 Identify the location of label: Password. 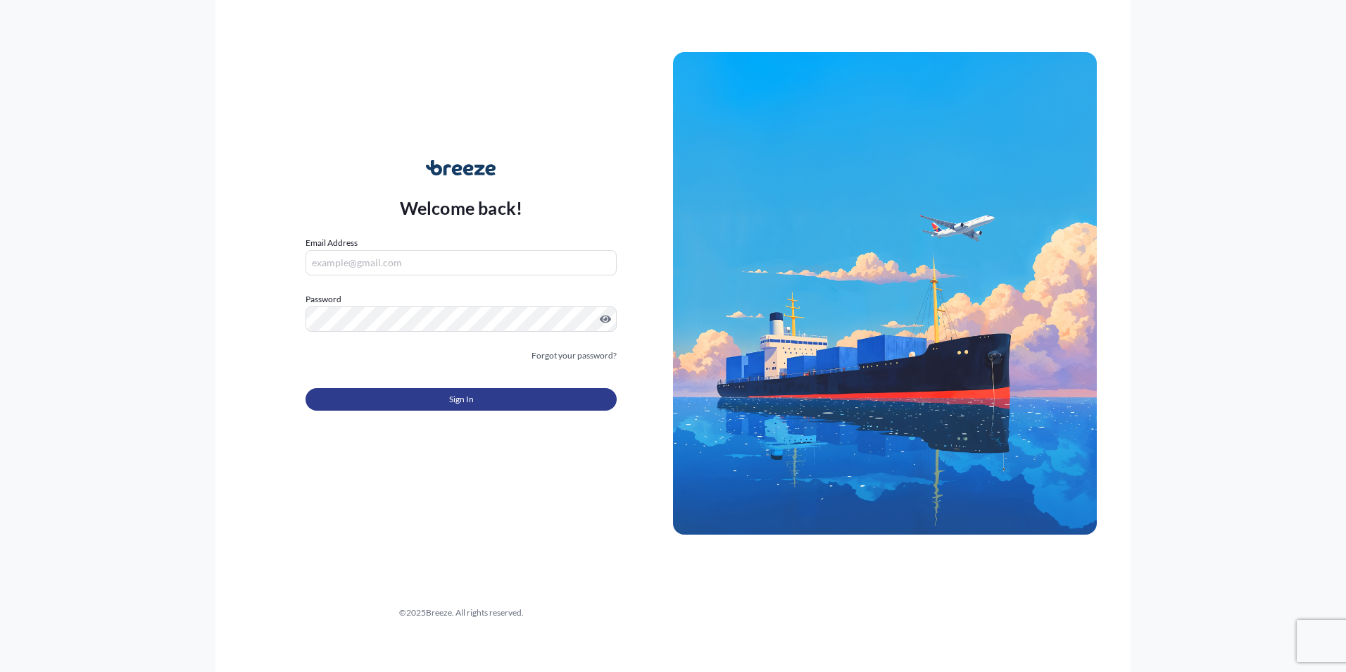
(461, 299).